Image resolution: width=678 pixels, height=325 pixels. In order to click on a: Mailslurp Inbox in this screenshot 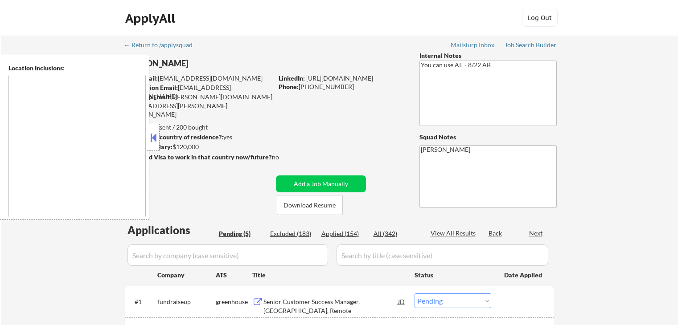, I will do `click(473, 46)`.